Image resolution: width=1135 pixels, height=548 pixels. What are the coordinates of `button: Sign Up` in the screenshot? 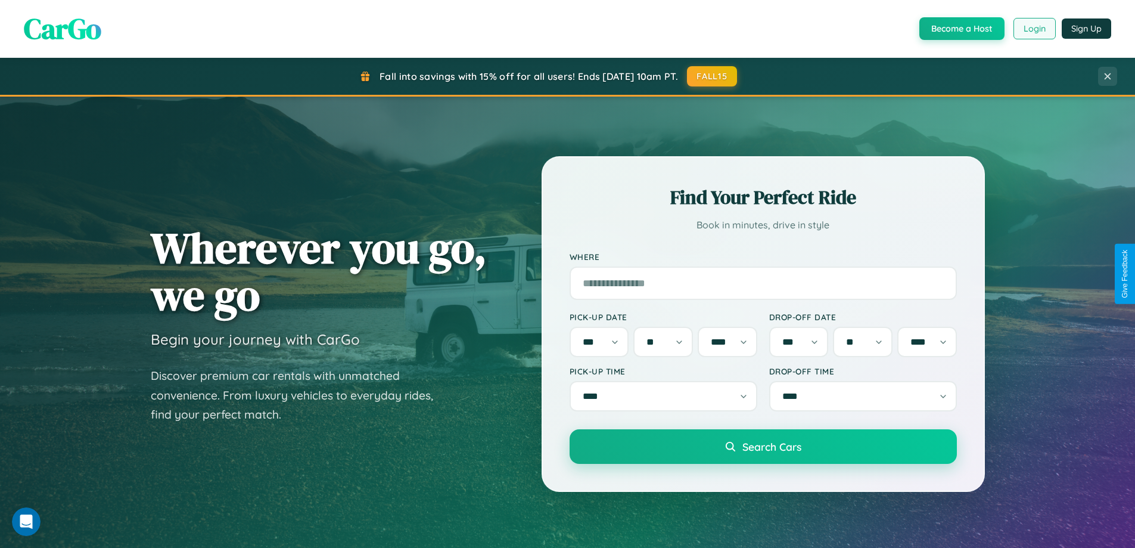 It's located at (1086, 29).